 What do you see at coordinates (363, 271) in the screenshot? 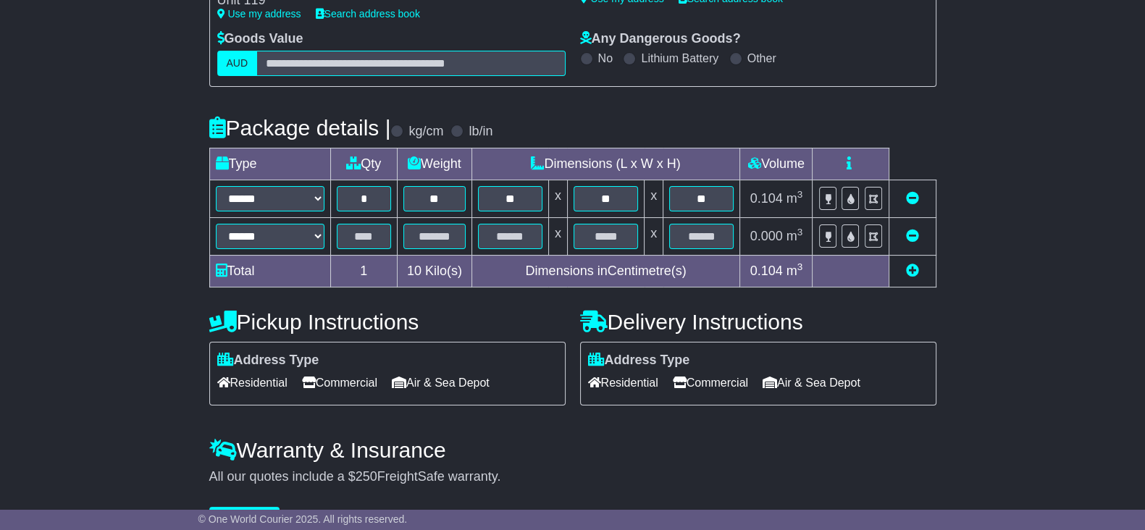
I see `td: 1` at bounding box center [363, 271].